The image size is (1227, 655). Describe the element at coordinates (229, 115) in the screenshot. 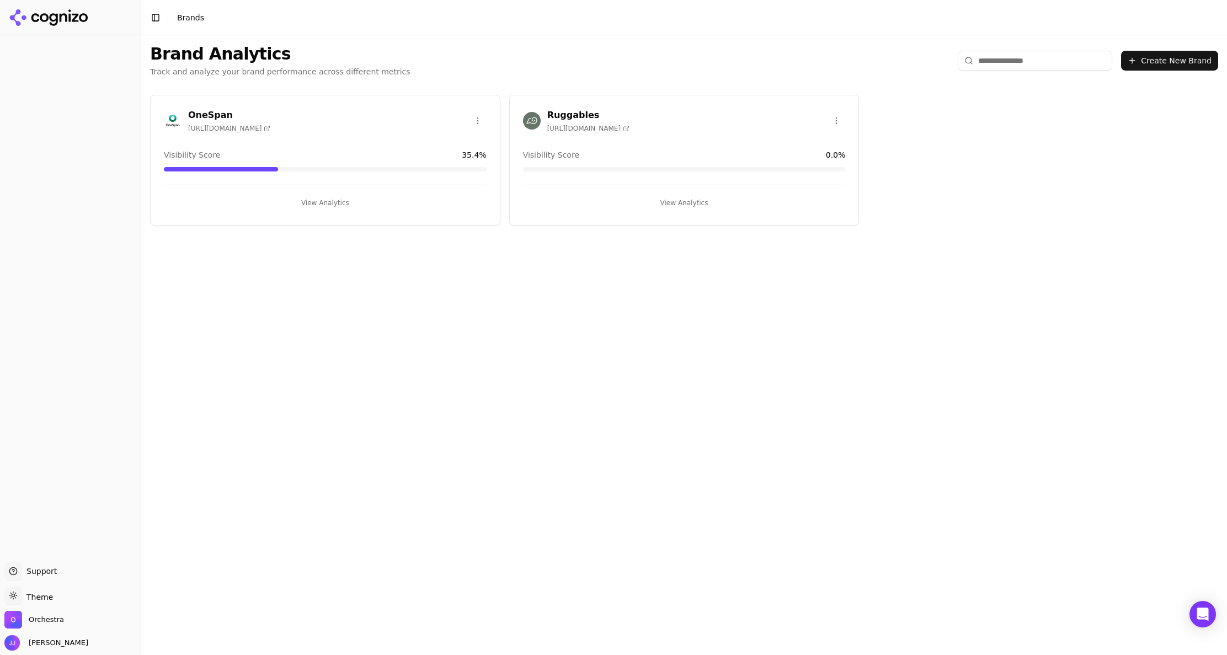

I see `h3: OneSpan` at that location.